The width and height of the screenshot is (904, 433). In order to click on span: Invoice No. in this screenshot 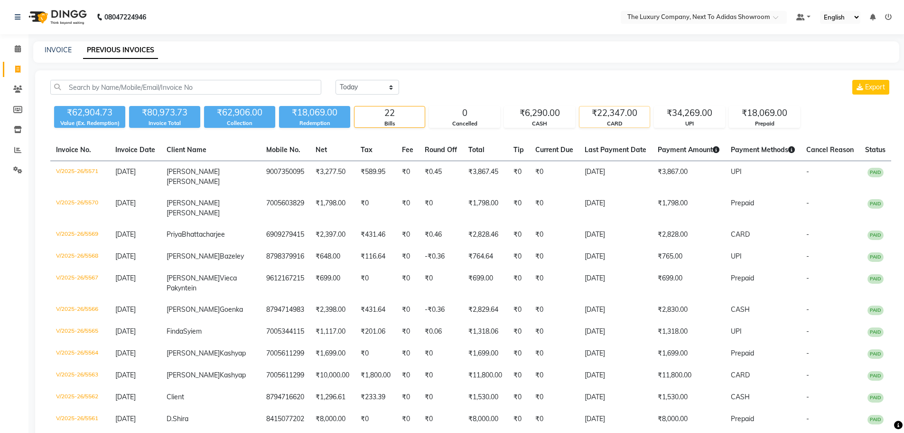, I will do `click(74, 150)`.